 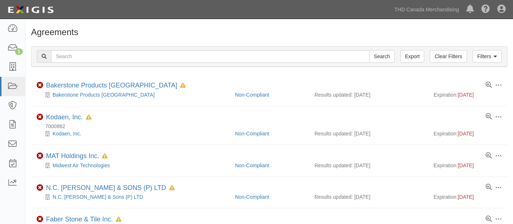 What do you see at coordinates (31, 10) in the screenshot?
I see `img: logo-5460c22ac91f19d4615b14bd174203de0afe785f0fc80cf4dbbc73dc1793850b.png` at bounding box center [31, 10].